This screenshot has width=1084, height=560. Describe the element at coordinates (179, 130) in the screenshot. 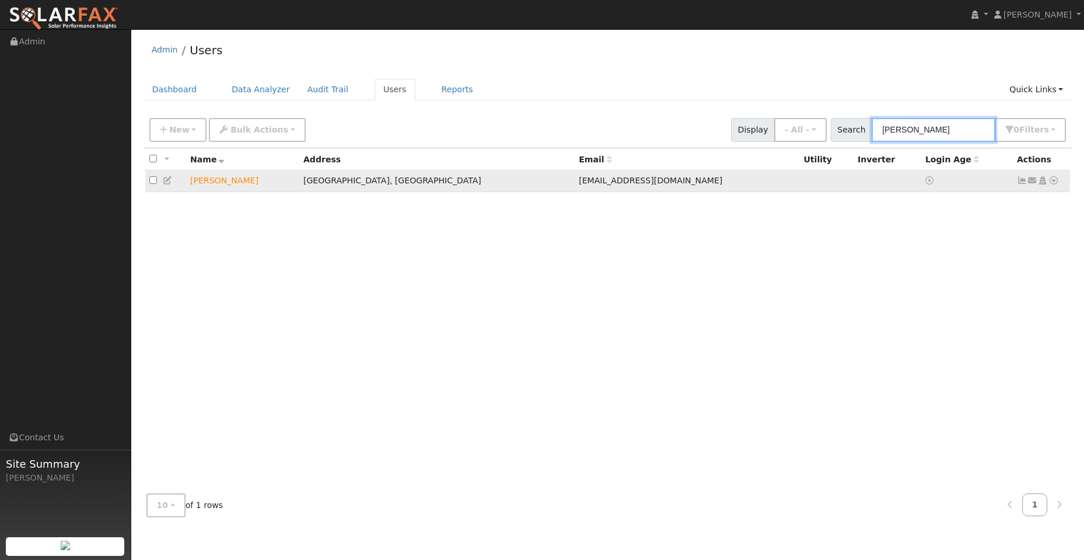

I see `span: New` at that location.